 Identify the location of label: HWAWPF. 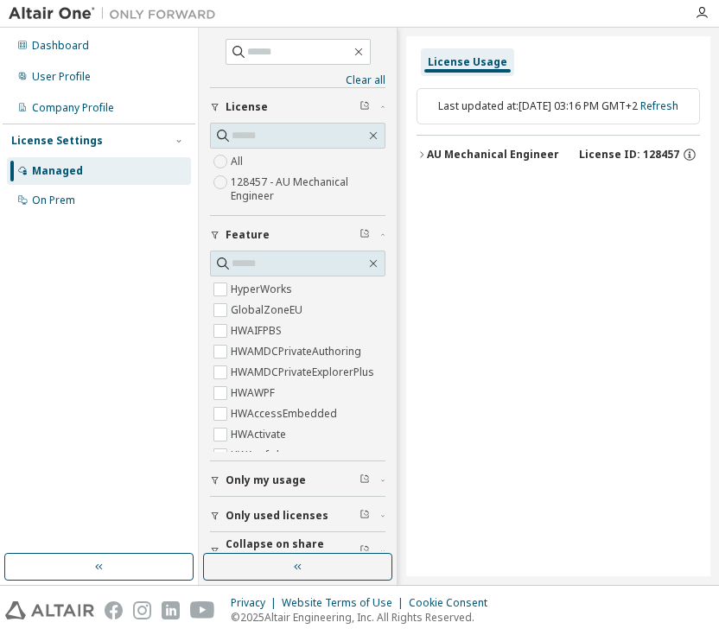
(254, 393).